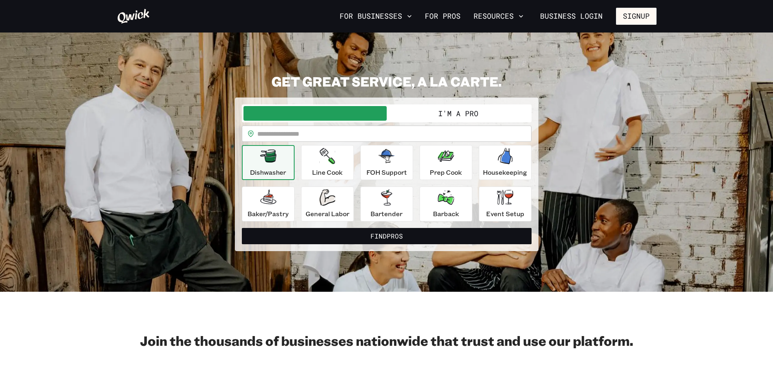 The width and height of the screenshot is (773, 384). I want to click on button: FindPros, so click(387, 236).